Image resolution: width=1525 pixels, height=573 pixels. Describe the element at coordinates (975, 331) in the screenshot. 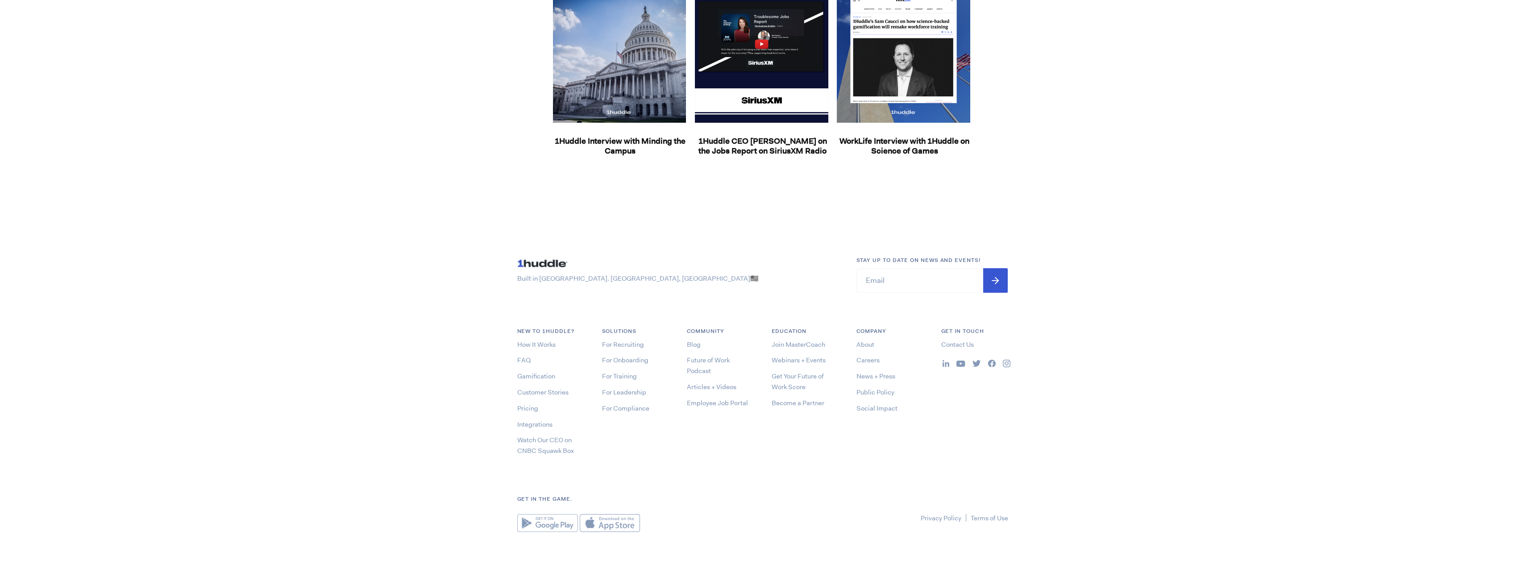

I see `h6: Get in Touch` at that location.